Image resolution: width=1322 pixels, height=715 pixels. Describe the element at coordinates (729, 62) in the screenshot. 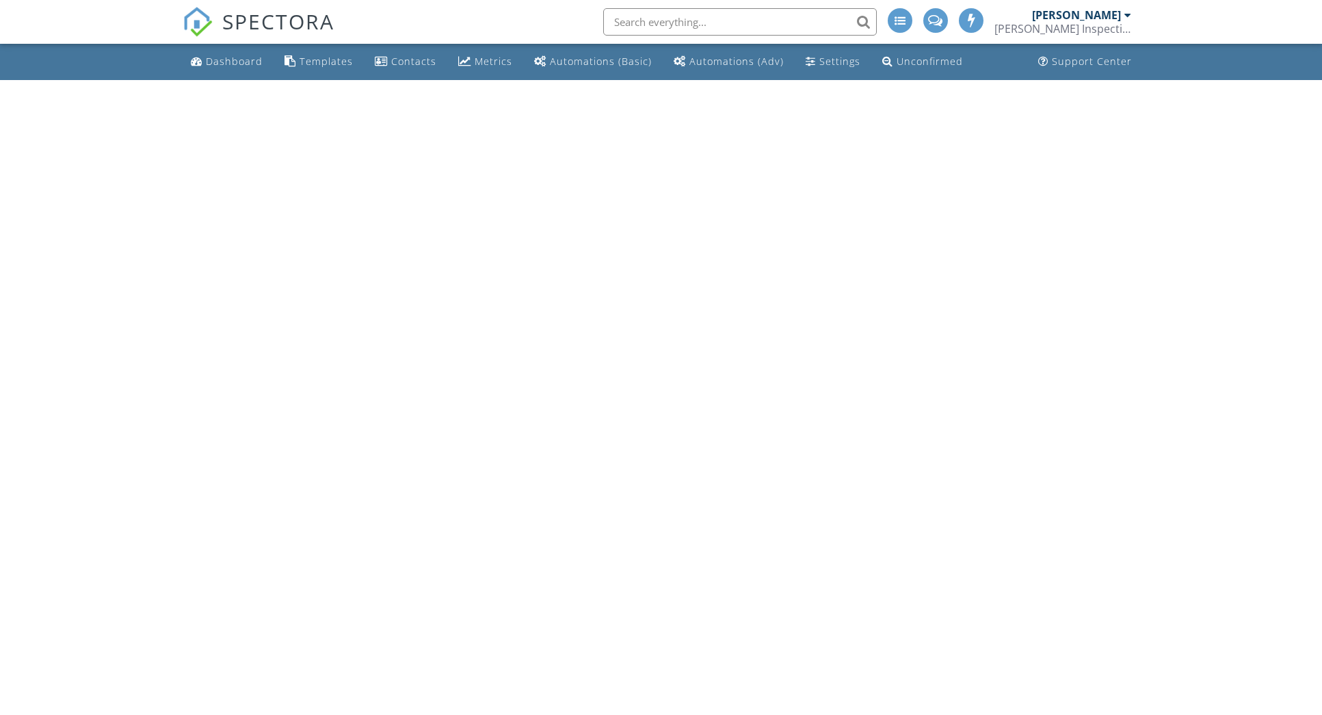

I see `a: Automations (Advanced)` at that location.